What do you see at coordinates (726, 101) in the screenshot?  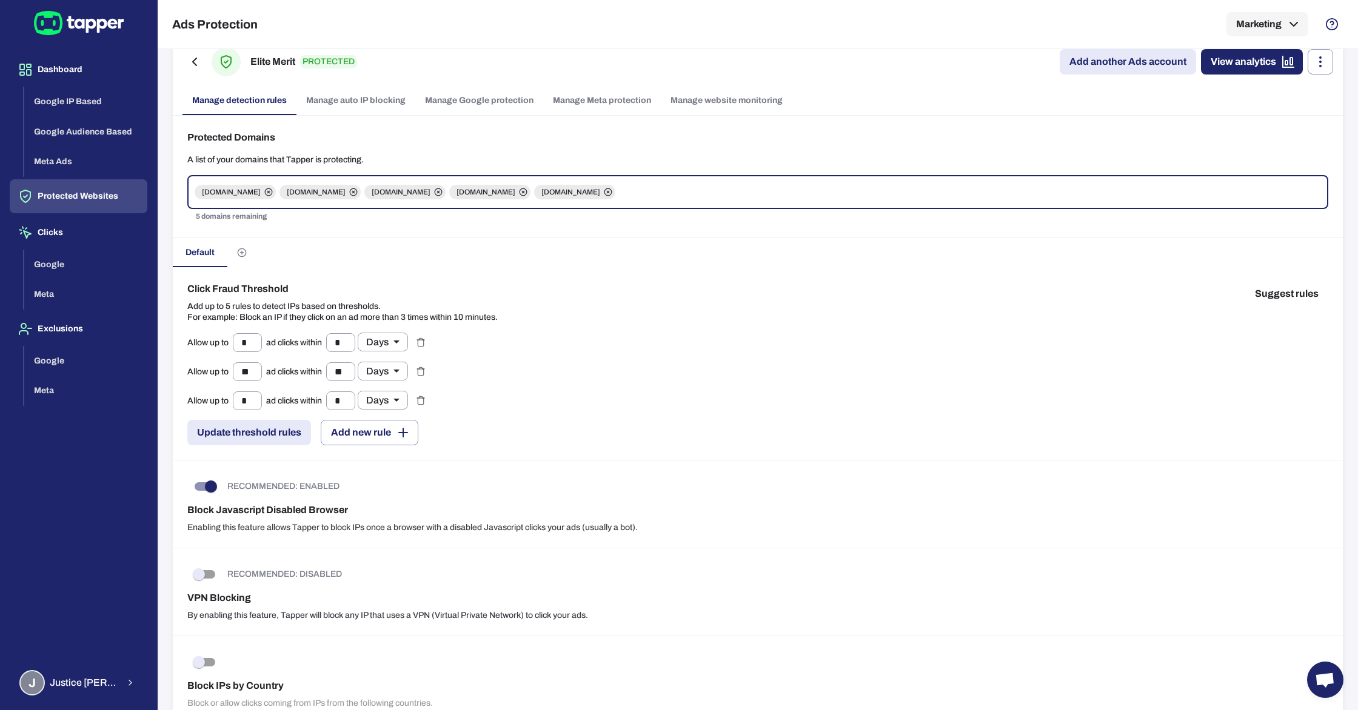 I see `a: Manage website monitoring` at bounding box center [726, 101].